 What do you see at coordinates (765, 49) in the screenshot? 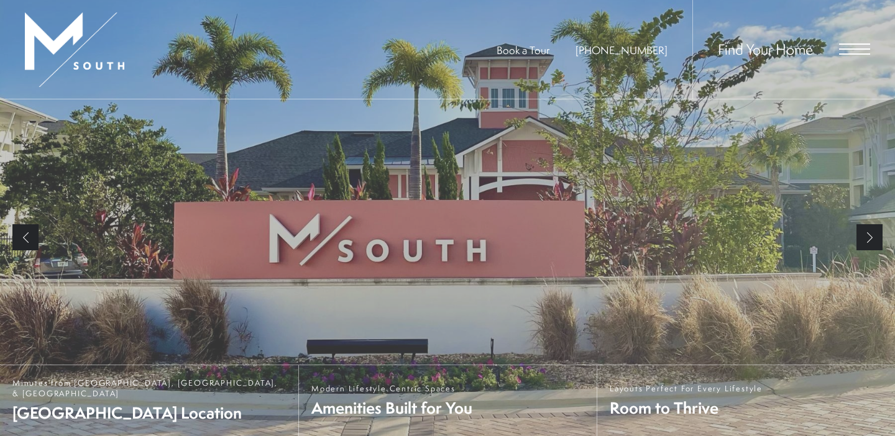
I see `span: Find Your Home` at bounding box center [765, 49].